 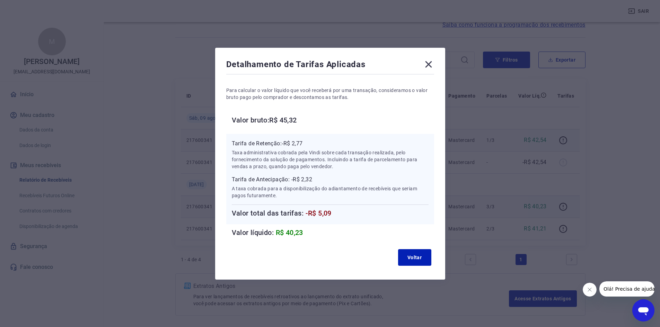 I want to click on button: Voltar, so click(x=415, y=258).